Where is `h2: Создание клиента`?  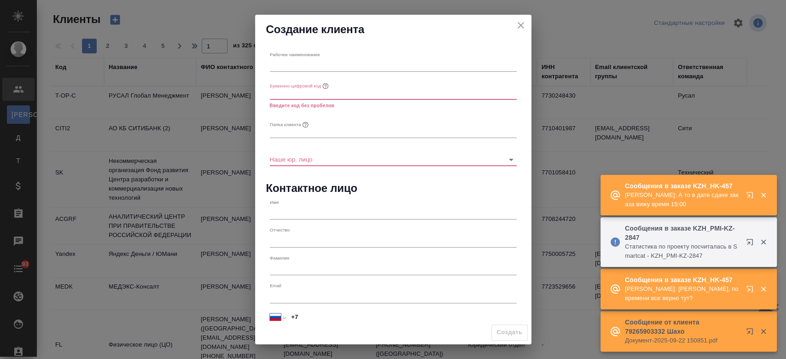
h2: Создание клиента is located at coordinates (393, 29).